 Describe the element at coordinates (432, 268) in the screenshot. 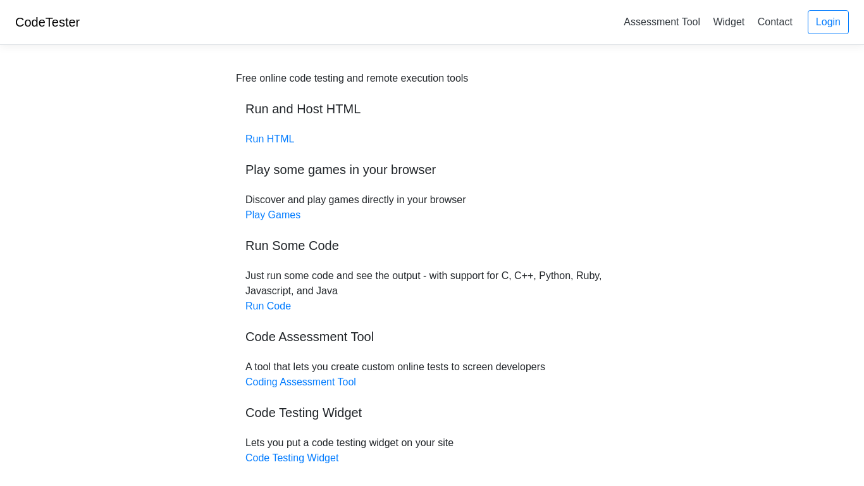

I see `div: Discover and play games directly in your browser Just run some code and see the output - with sup...` at that location.